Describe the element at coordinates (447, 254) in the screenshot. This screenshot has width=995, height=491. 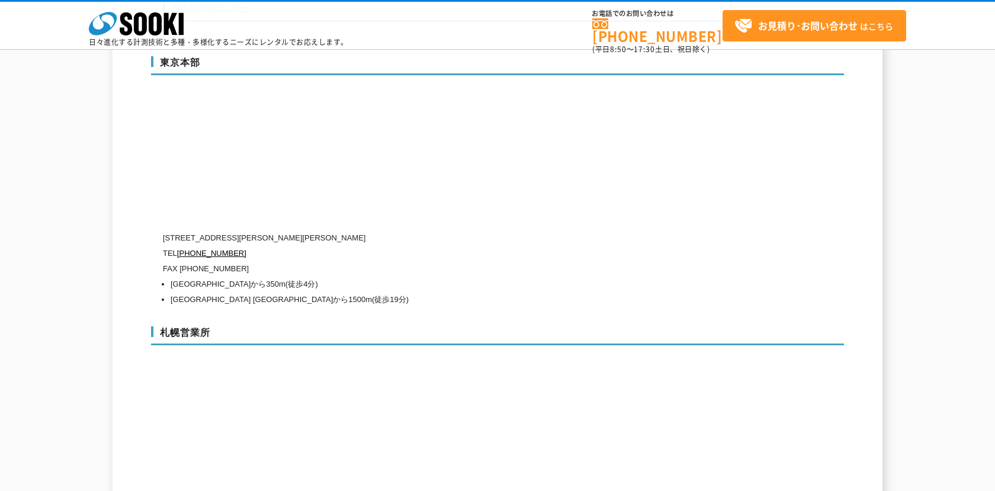
I see `p: TEL` at that location.